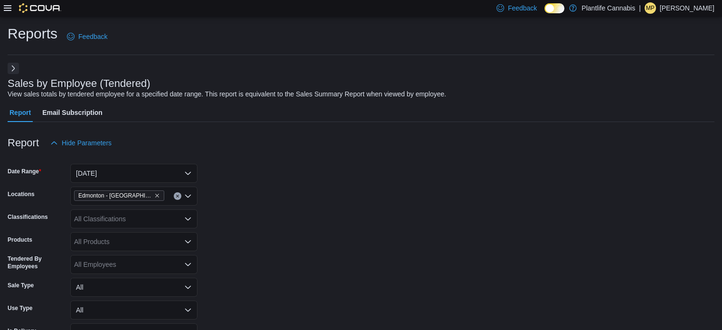 The height and width of the screenshot is (330, 722). Describe the element at coordinates (86, 143) in the screenshot. I see `span: Hide Parameters` at that location.